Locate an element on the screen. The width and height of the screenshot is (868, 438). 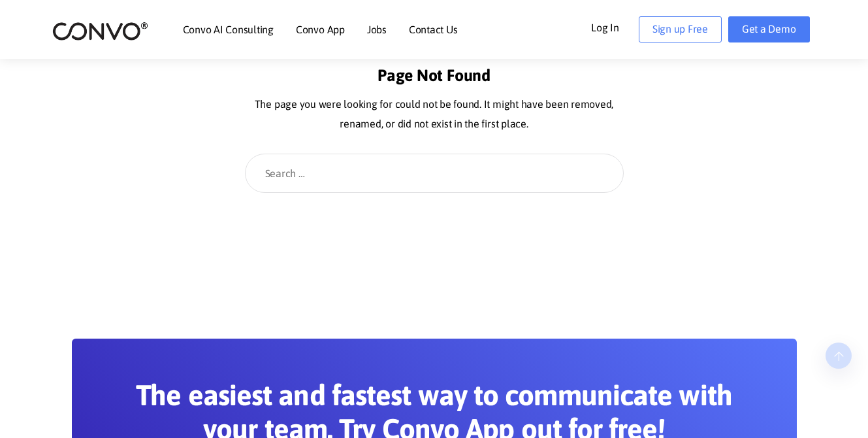
a: Sign up Free is located at coordinates (680, 29).